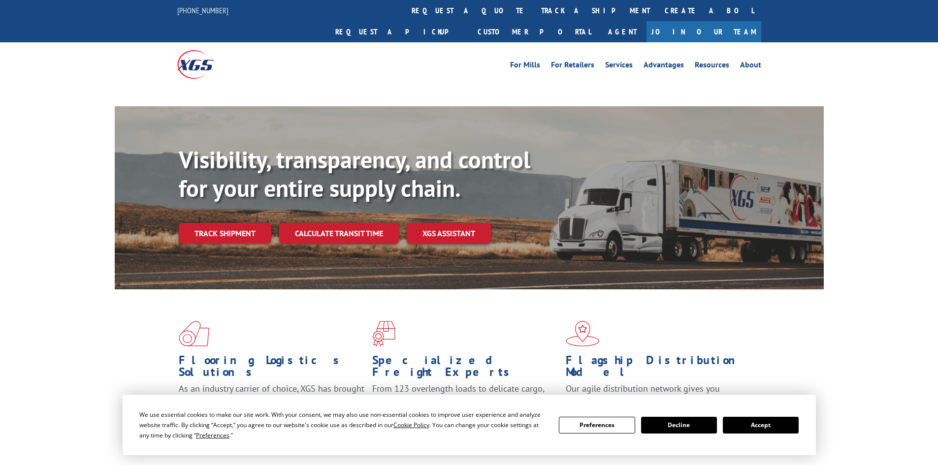  I want to click on a: Advantages, so click(664, 66).